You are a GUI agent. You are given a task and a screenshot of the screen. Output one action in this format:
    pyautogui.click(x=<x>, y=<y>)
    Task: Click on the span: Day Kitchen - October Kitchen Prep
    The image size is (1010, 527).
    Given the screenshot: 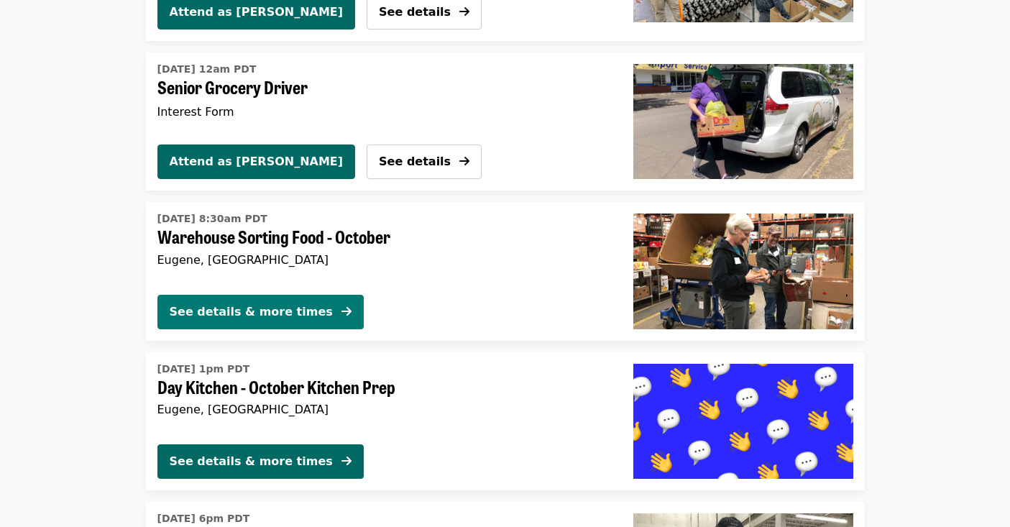 What is the action you would take?
    pyautogui.click(x=384, y=387)
    